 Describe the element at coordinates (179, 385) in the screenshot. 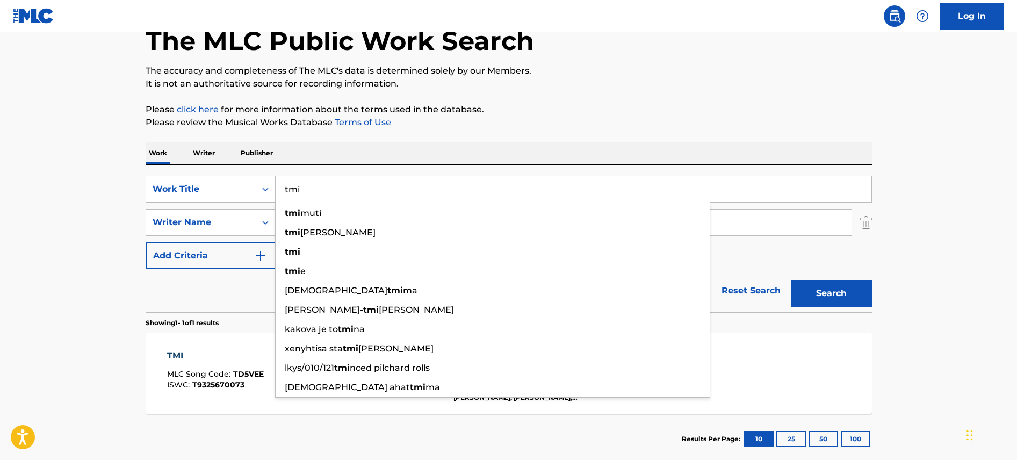

I see `span: ISWC :` at that location.